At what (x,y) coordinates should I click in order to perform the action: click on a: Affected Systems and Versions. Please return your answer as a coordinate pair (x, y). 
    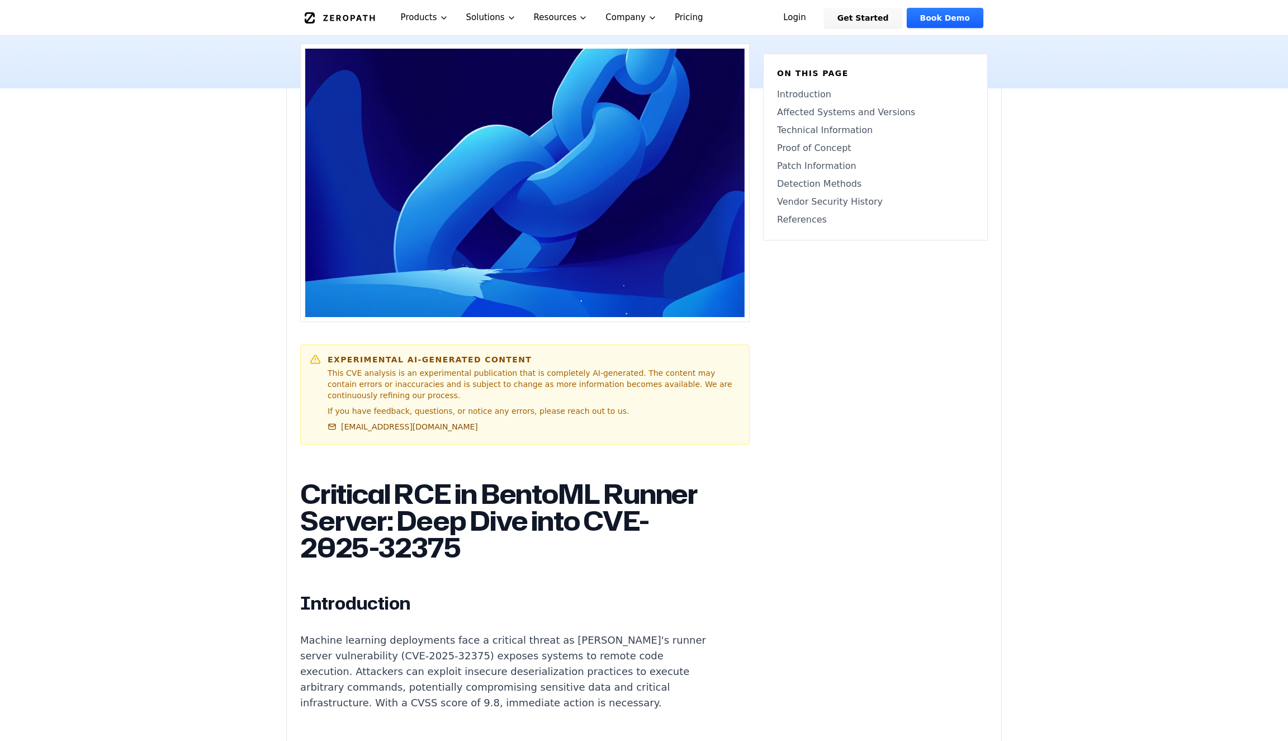
    Looking at the image, I should click on (876, 112).